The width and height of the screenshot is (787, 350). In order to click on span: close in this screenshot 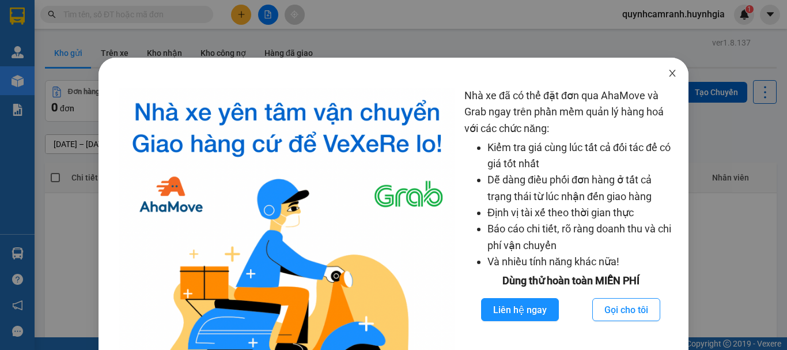, I will do `click(672, 73)`.